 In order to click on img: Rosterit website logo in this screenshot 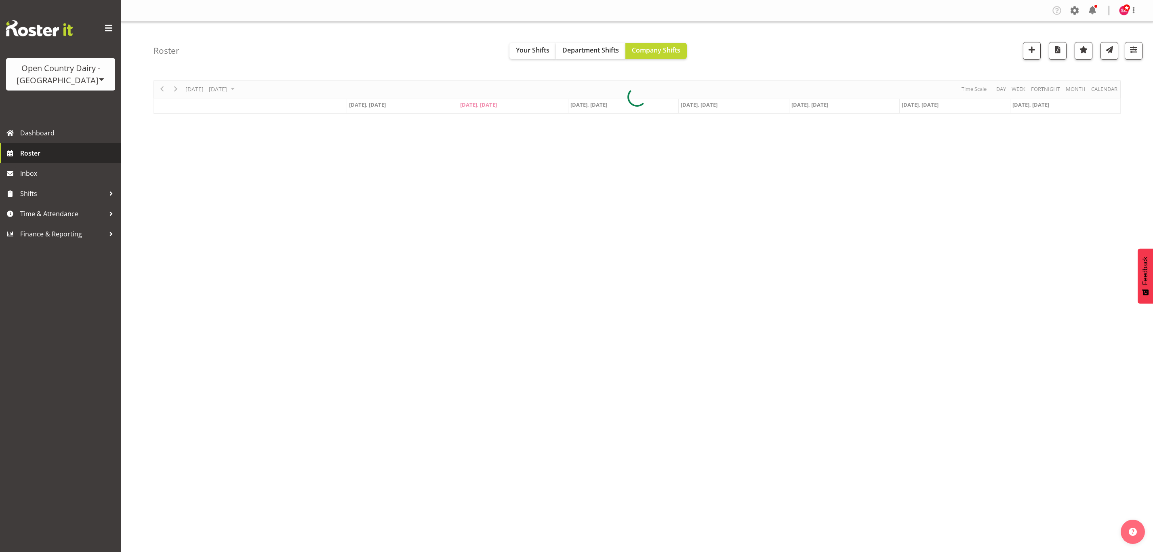, I will do `click(39, 28)`.